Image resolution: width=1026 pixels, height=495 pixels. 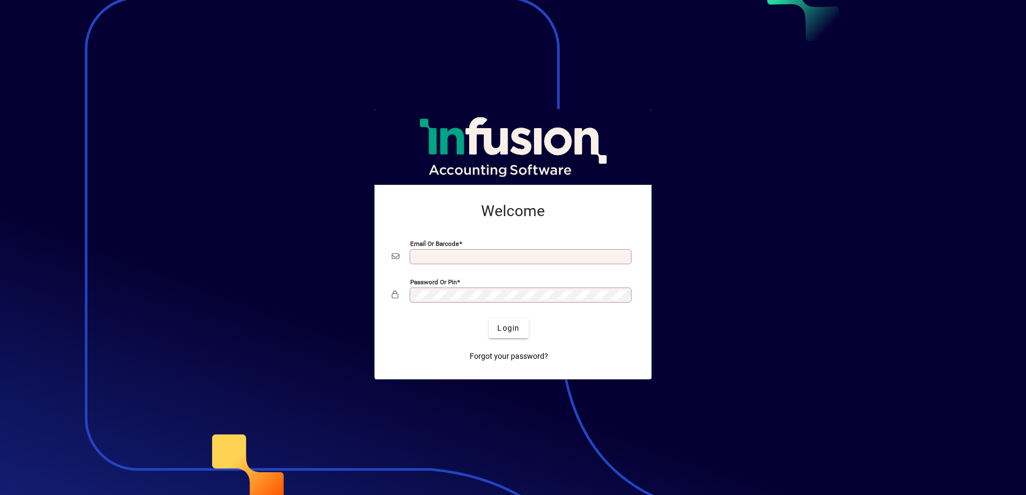 What do you see at coordinates (508, 356) in the screenshot?
I see `span: Forgot your password?` at bounding box center [508, 356].